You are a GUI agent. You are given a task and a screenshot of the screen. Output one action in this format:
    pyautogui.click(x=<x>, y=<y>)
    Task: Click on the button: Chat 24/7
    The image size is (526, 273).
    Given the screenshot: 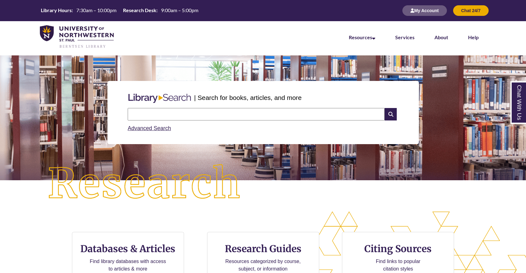 What is the action you would take?
    pyautogui.click(x=471, y=11)
    